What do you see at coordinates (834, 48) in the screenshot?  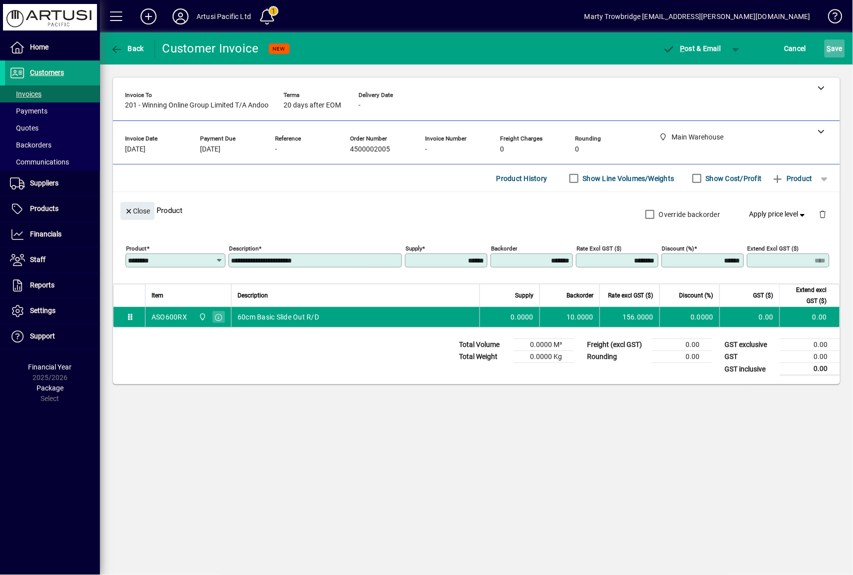 I see `button: Save` at bounding box center [834, 48].